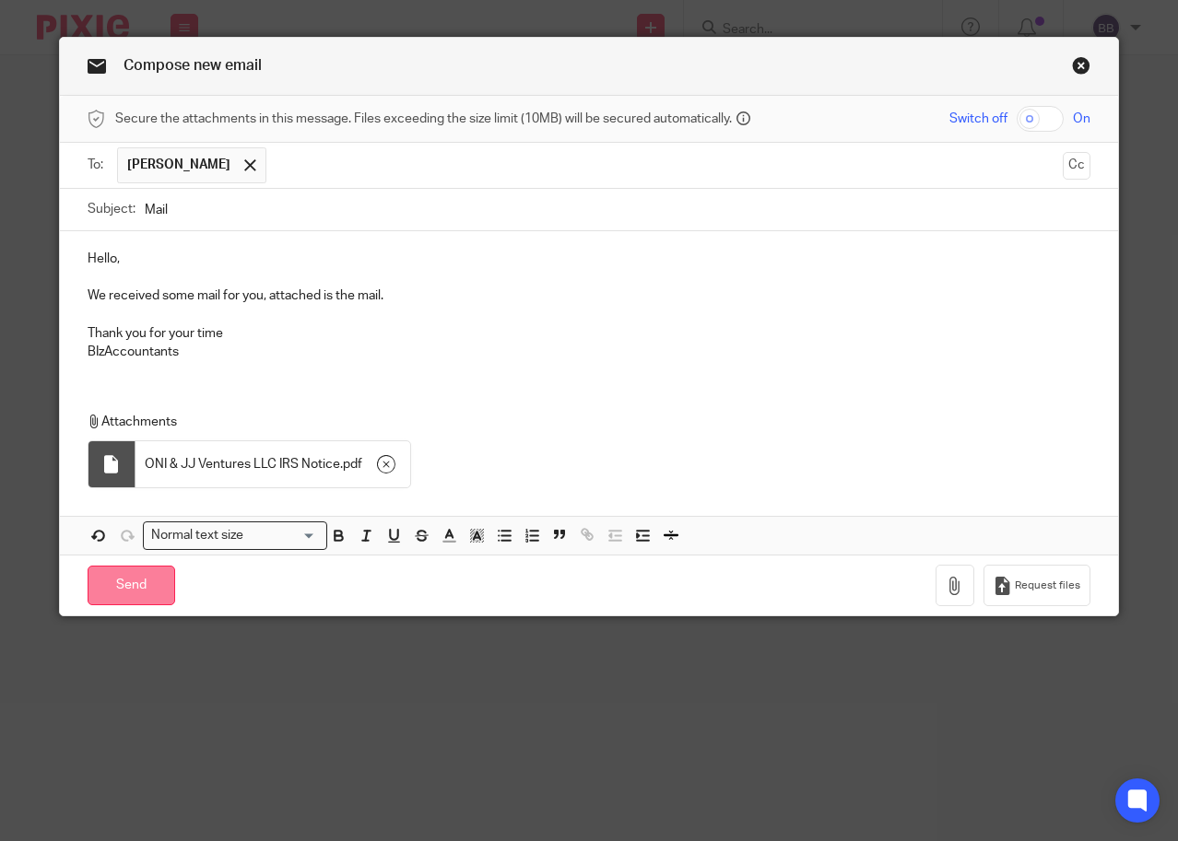 This screenshot has height=841, width=1178. Describe the element at coordinates (235, 535) in the screenshot. I see `div: Search for option` at that location.